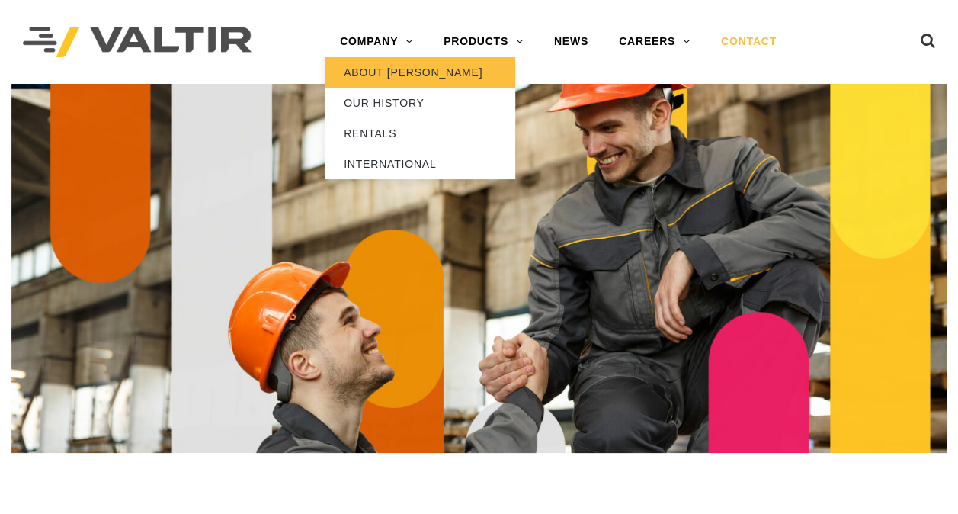  Describe the element at coordinates (748, 42) in the screenshot. I see `a: CONTACT` at that location.